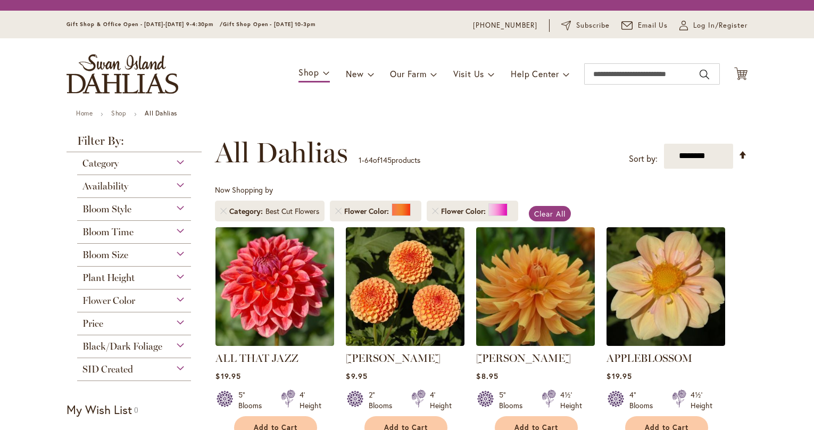  What do you see at coordinates (550, 213) in the screenshot?
I see `span: Clear All` at bounding box center [550, 213].